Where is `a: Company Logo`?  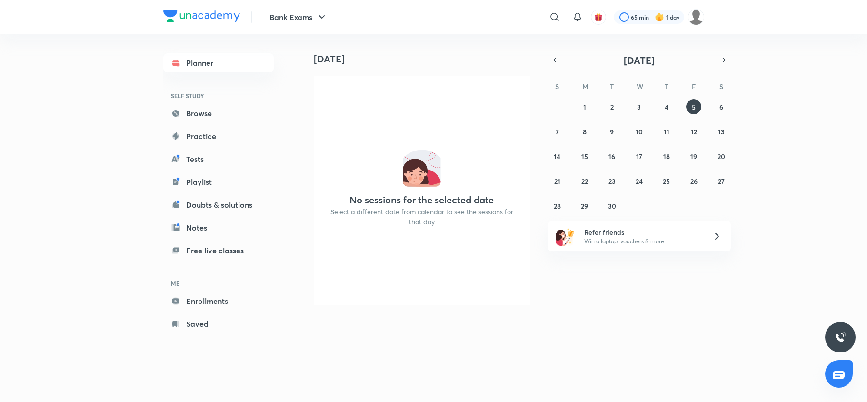 a: Company Logo is located at coordinates (201, 17).